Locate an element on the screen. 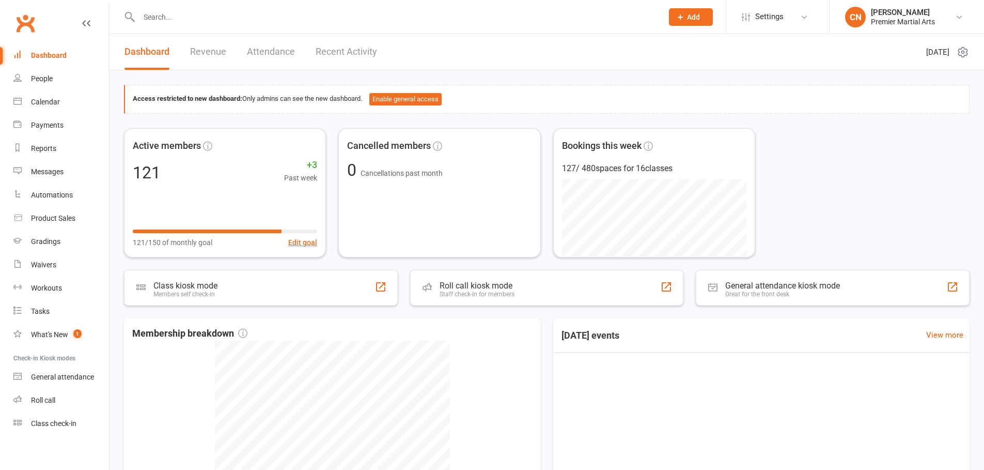 This screenshot has width=984, height=470. div: 127 / 480 spaces for 16 classes is located at coordinates (654, 168).